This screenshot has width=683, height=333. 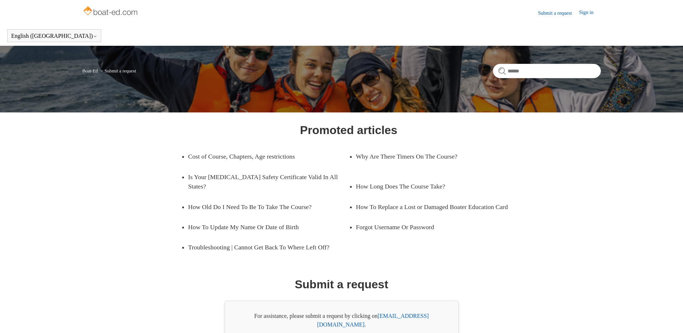 What do you see at coordinates (547, 71) in the screenshot?
I see `input: Search` at bounding box center [547, 71].